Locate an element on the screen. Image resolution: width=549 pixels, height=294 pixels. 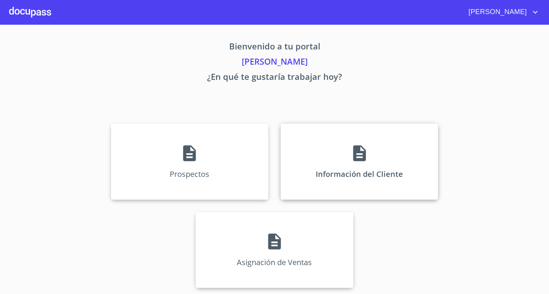
p: Asignación de Ventas is located at coordinates (274, 262).